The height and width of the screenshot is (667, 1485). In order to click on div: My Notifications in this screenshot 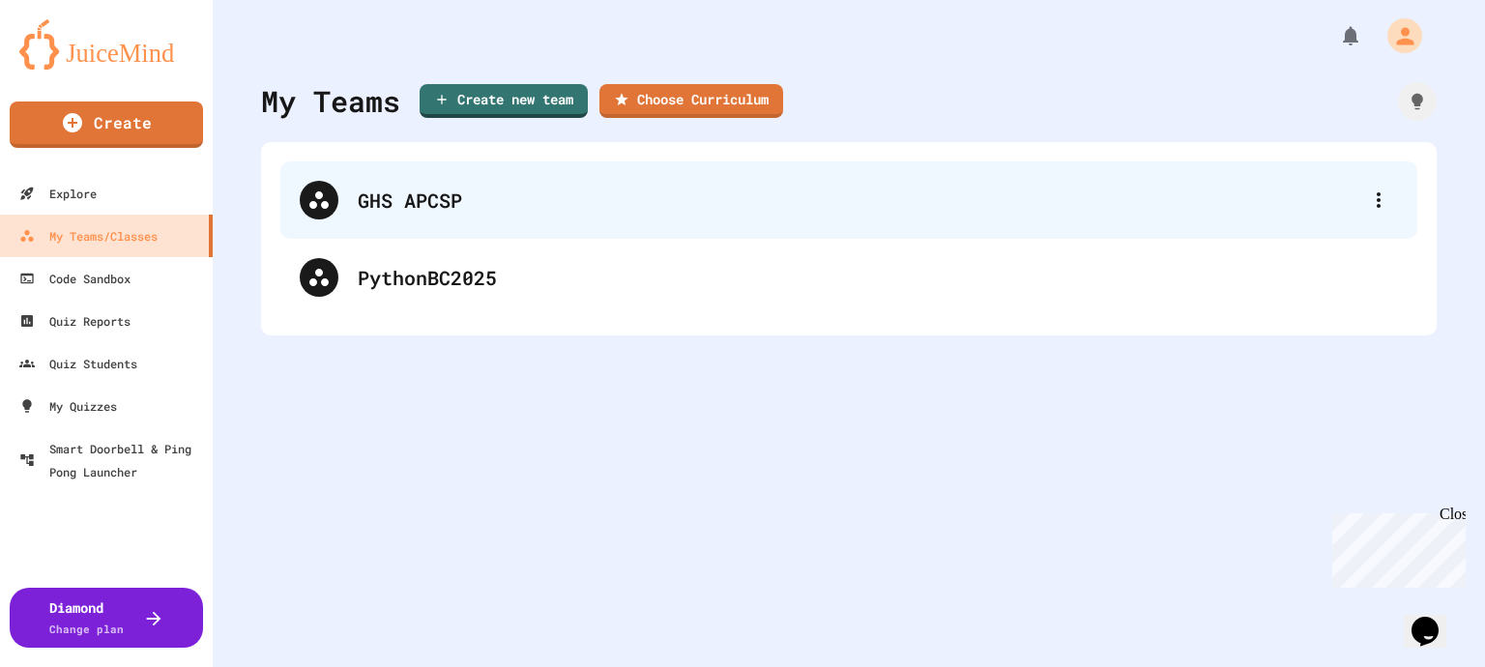, I will do `click(1335, 36)`.